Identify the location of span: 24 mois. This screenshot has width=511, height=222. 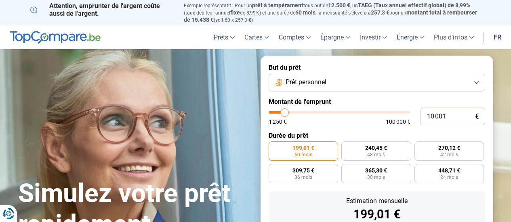
(449, 178).